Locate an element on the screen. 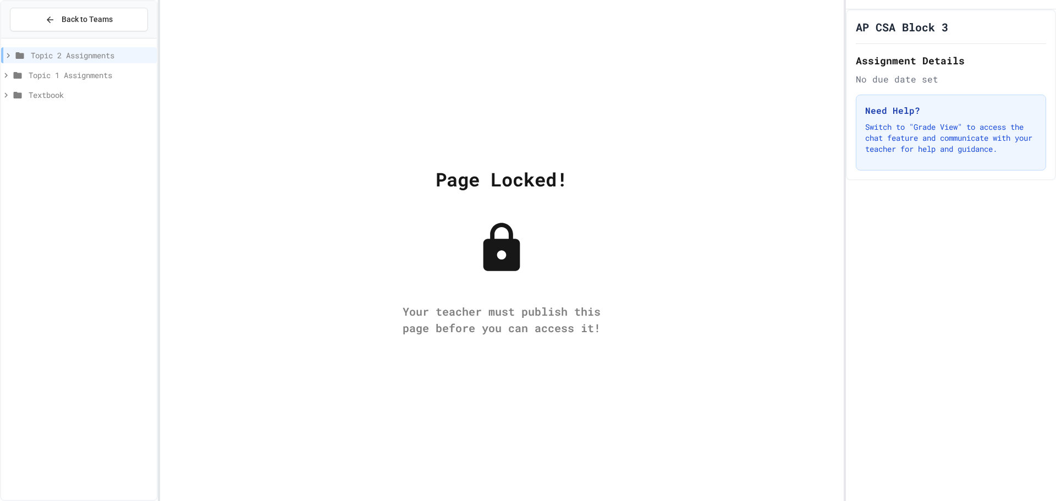  span: Topic 1 Assignments is located at coordinates (90, 75).